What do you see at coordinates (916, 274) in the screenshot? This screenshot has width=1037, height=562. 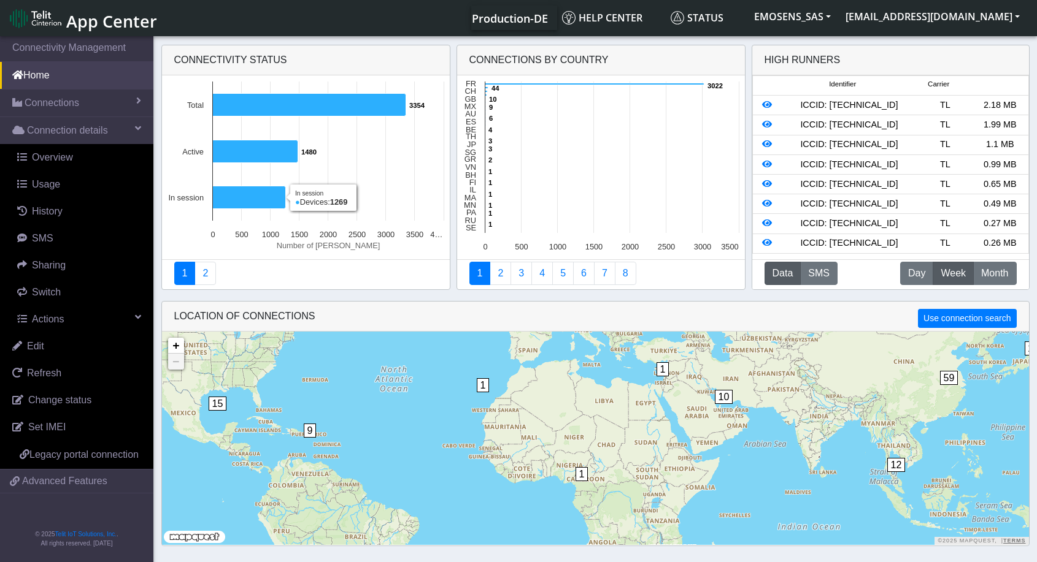 I see `button: Day` at bounding box center [916, 274].